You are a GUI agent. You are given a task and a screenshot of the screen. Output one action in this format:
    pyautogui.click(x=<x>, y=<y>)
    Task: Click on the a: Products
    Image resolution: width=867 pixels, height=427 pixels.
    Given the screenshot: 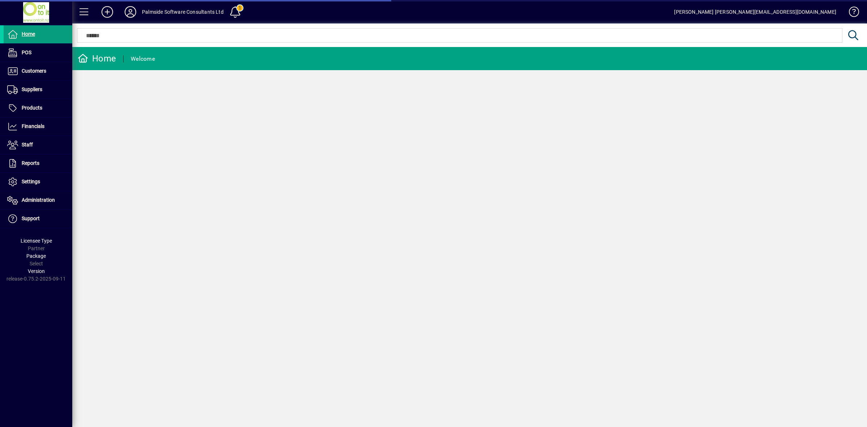 What is the action you would take?
    pyautogui.click(x=38, y=108)
    